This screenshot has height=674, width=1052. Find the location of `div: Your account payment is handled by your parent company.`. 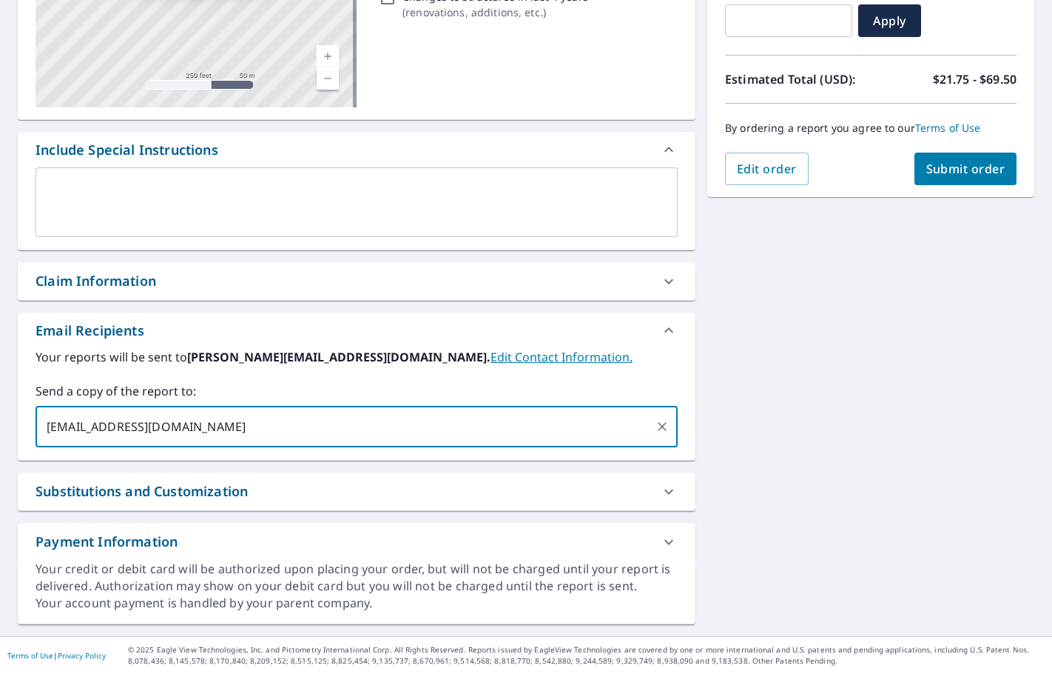

div: Your account payment is handled by your parent company. is located at coordinates (357, 602).